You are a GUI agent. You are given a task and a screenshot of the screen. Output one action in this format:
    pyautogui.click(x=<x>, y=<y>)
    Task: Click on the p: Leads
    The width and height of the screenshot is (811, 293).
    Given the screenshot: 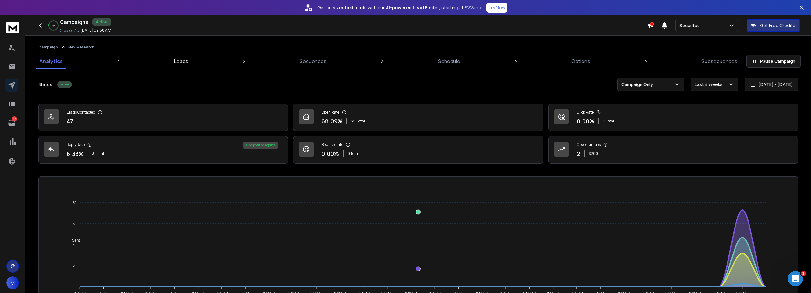 What is the action you would take?
    pyautogui.click(x=181, y=61)
    